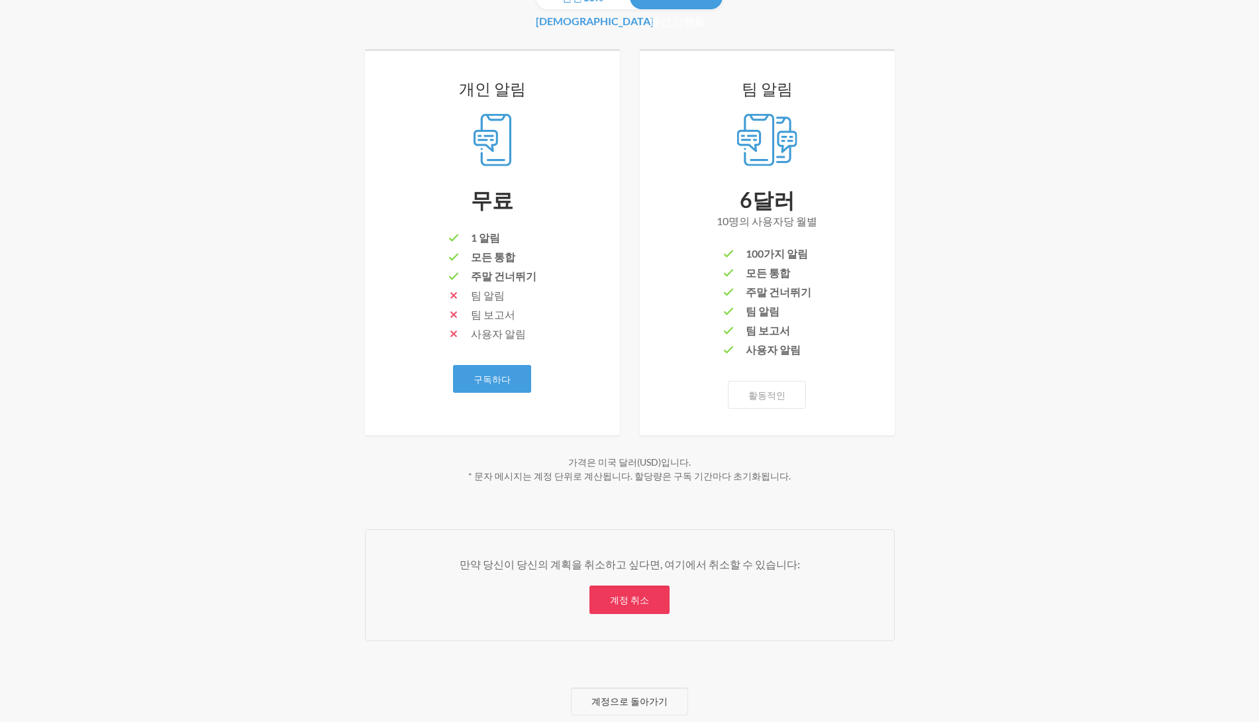 Image resolution: width=1259 pixels, height=722 pixels. Describe the element at coordinates (767, 199) in the screenshot. I see `font: 6달러` at that location.